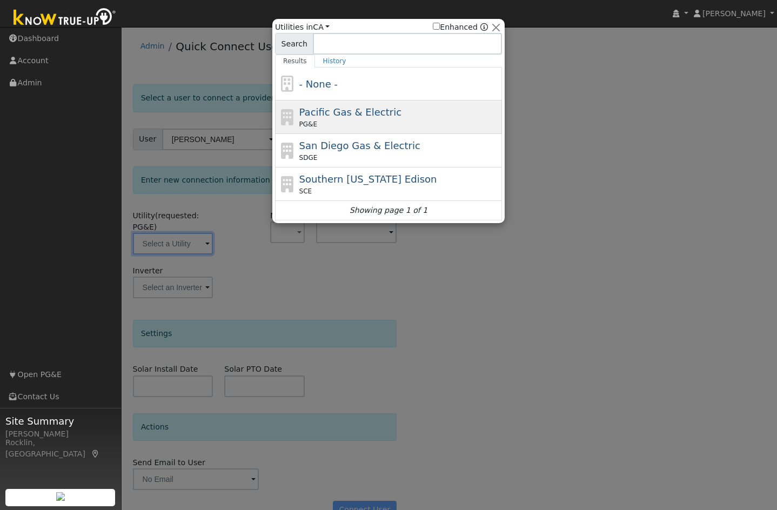  Describe the element at coordinates (302, 27) in the screenshot. I see `span: Utilities in` at that location.